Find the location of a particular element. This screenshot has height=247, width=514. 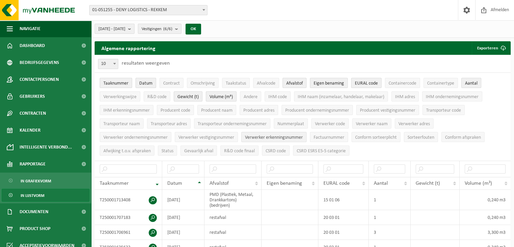

button: Producent vestigingsnummerProducent vestigingsnummer: Activate to sort is located at coordinates (388, 110).